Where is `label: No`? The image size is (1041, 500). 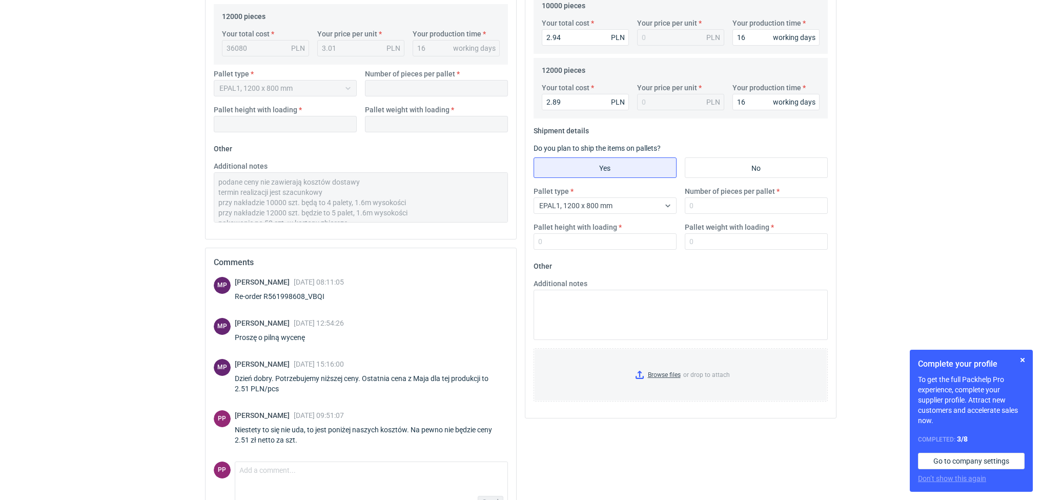
label: No is located at coordinates (756, 168).